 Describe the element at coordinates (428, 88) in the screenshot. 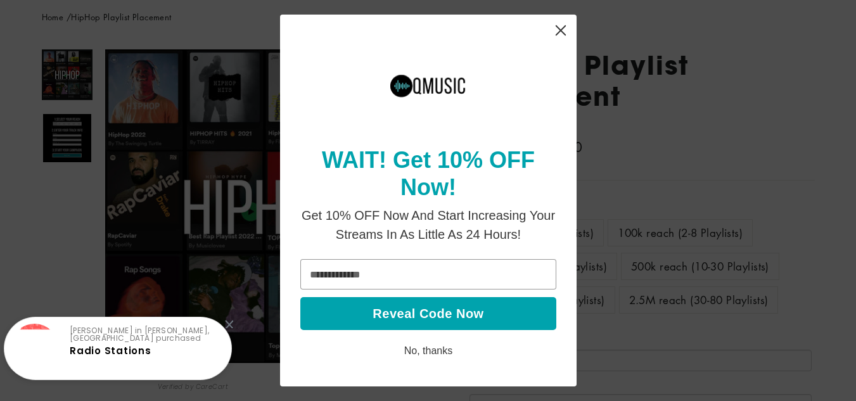

I see `img: Untitled%20design.png` at that location.